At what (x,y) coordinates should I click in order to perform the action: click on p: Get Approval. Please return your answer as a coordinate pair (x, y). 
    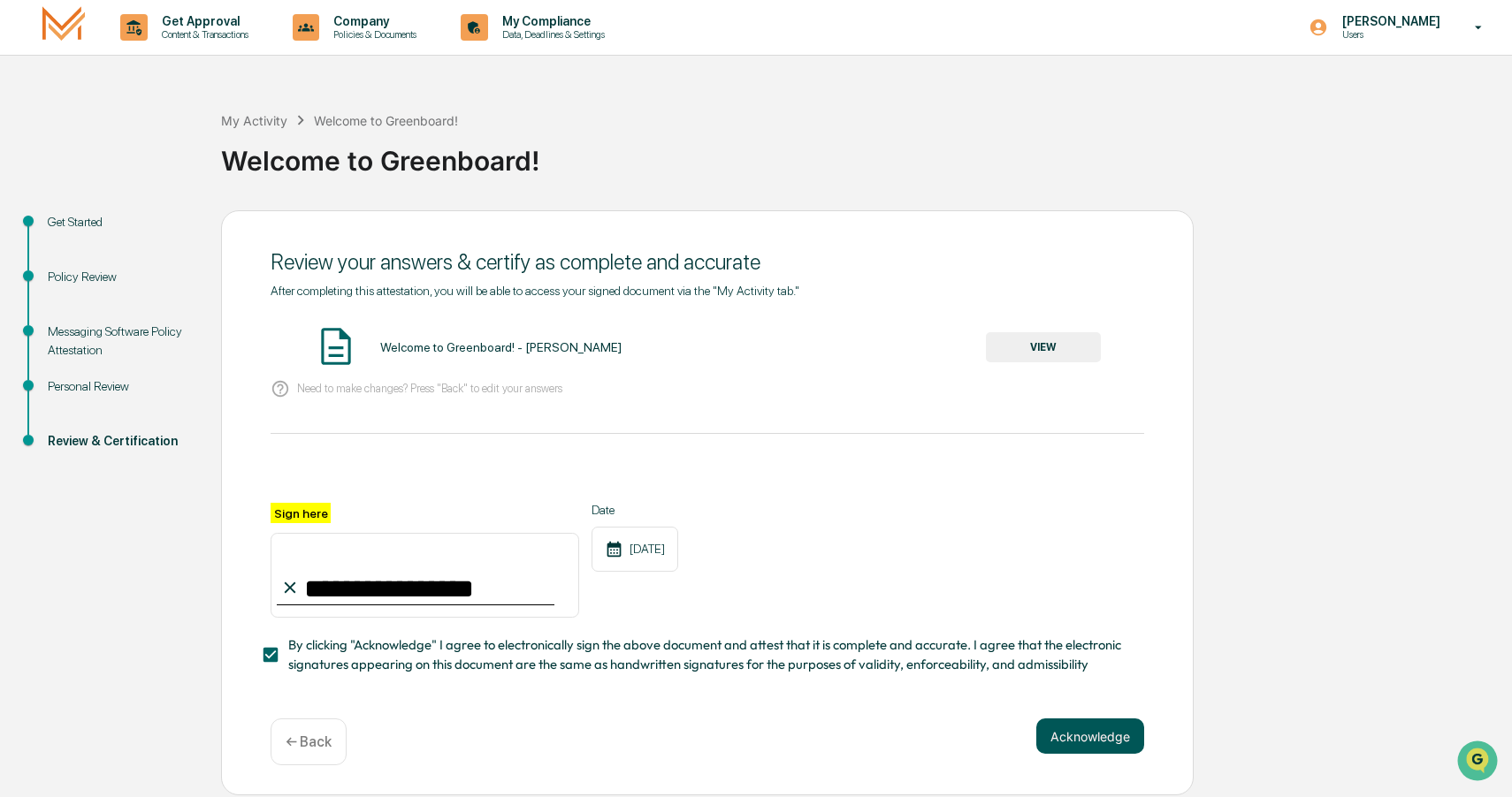
    Looking at the image, I should click on (203, 22).